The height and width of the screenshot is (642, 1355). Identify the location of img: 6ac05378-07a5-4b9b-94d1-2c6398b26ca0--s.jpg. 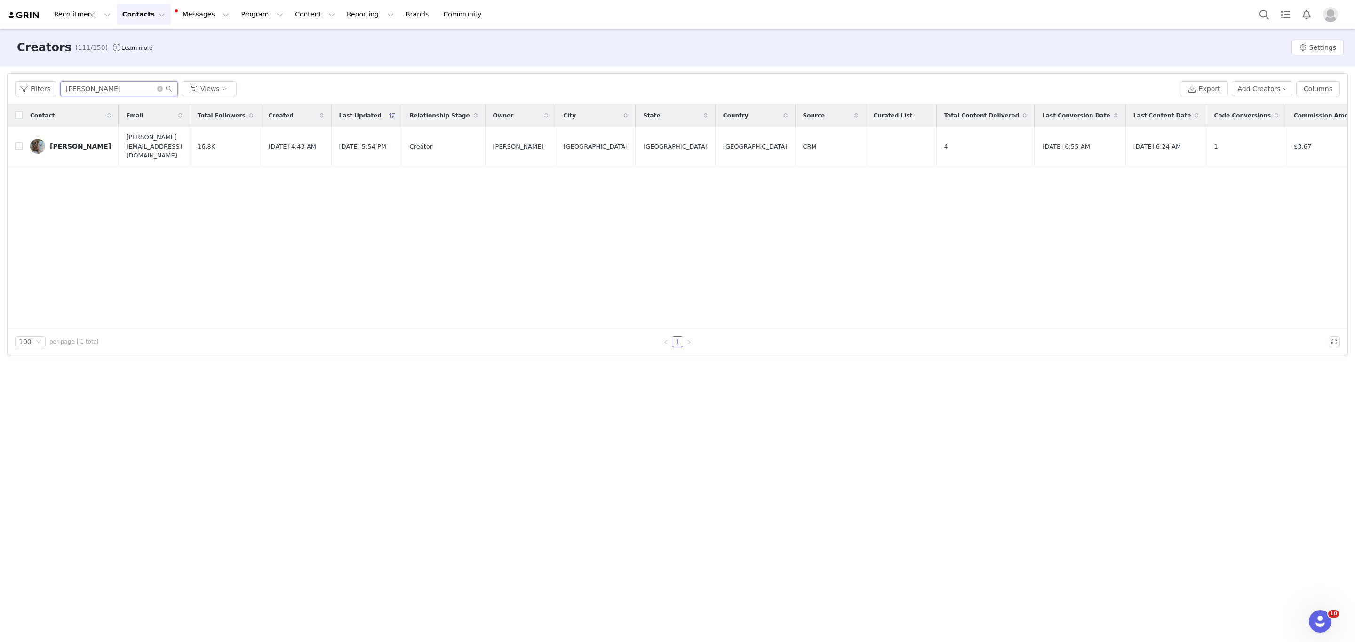
(38, 146).